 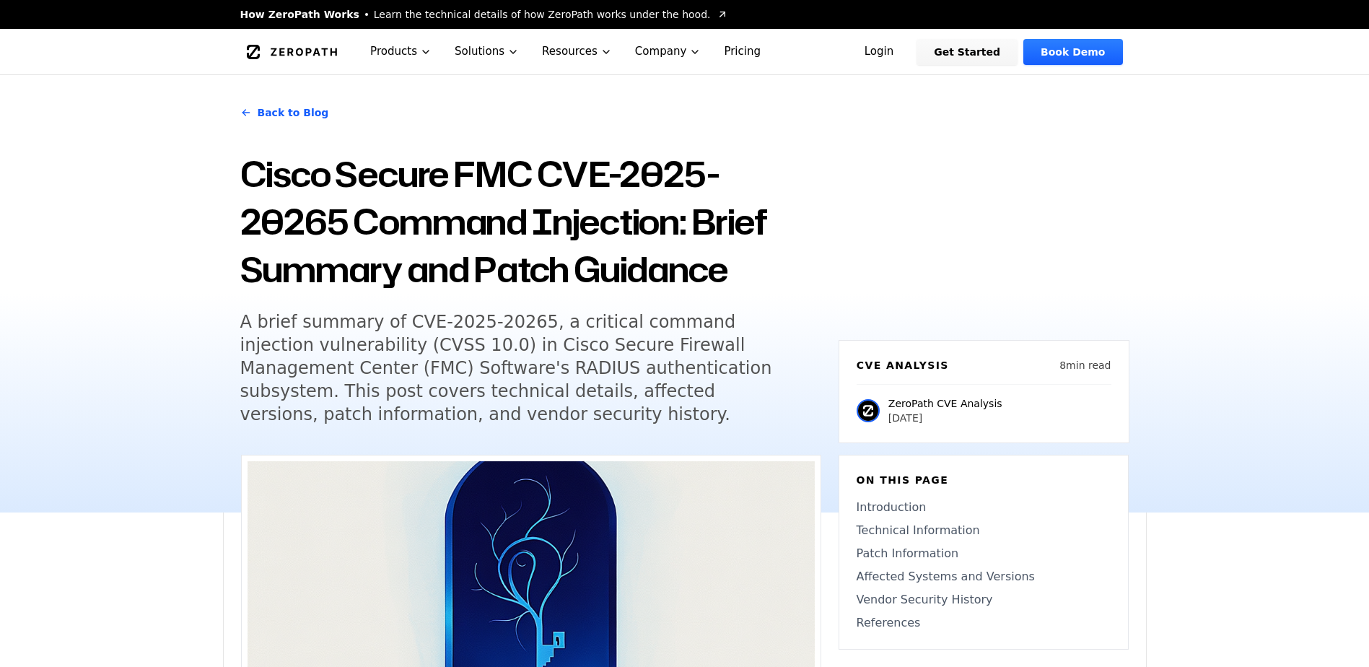 I want to click on img: ZeroPath CVE Analysis, so click(x=868, y=411).